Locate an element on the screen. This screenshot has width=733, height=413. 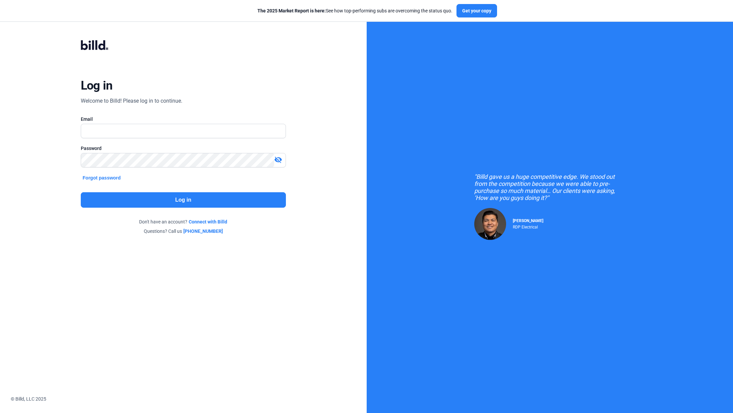
div: Password is located at coordinates (183, 148).